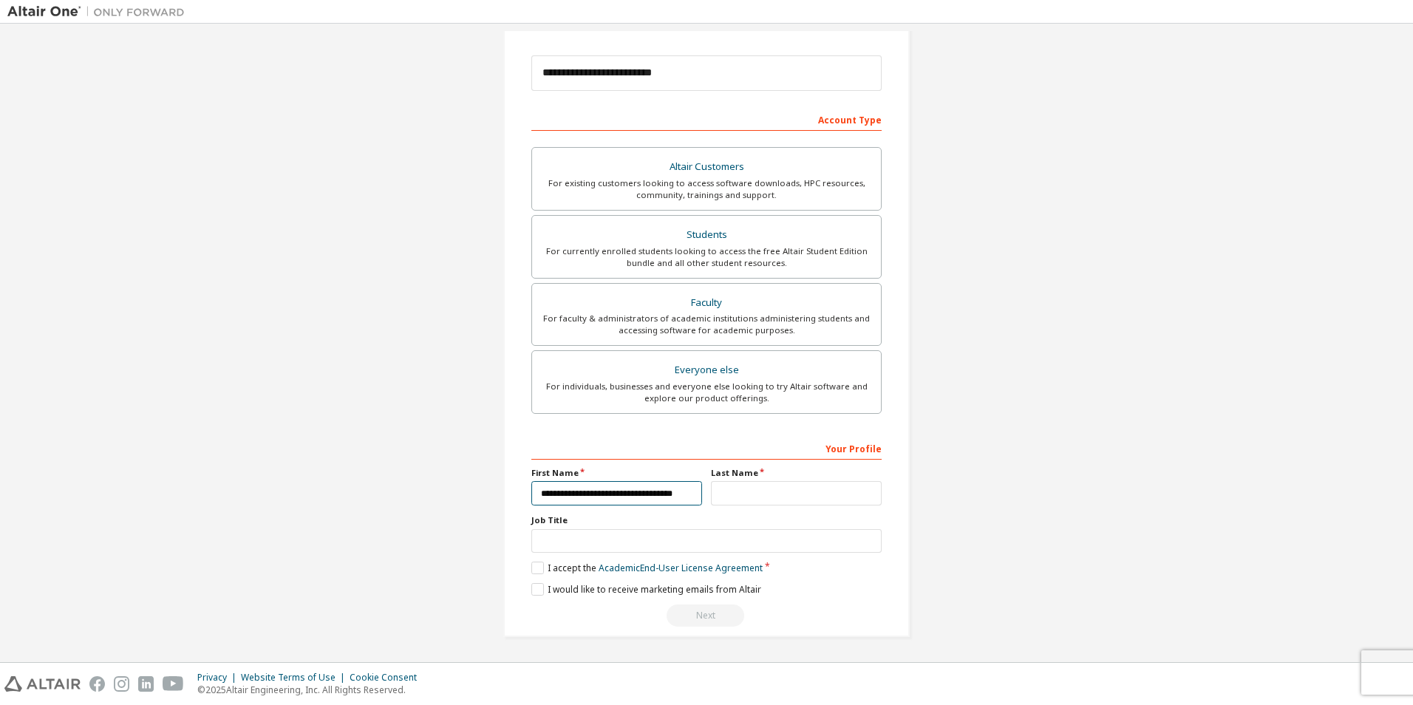 The image size is (1413, 705). Describe the element at coordinates (707, 257) in the screenshot. I see `div: For currently enrolled students looking to access the free Altair Student Edition bundle and all ...` at that location.